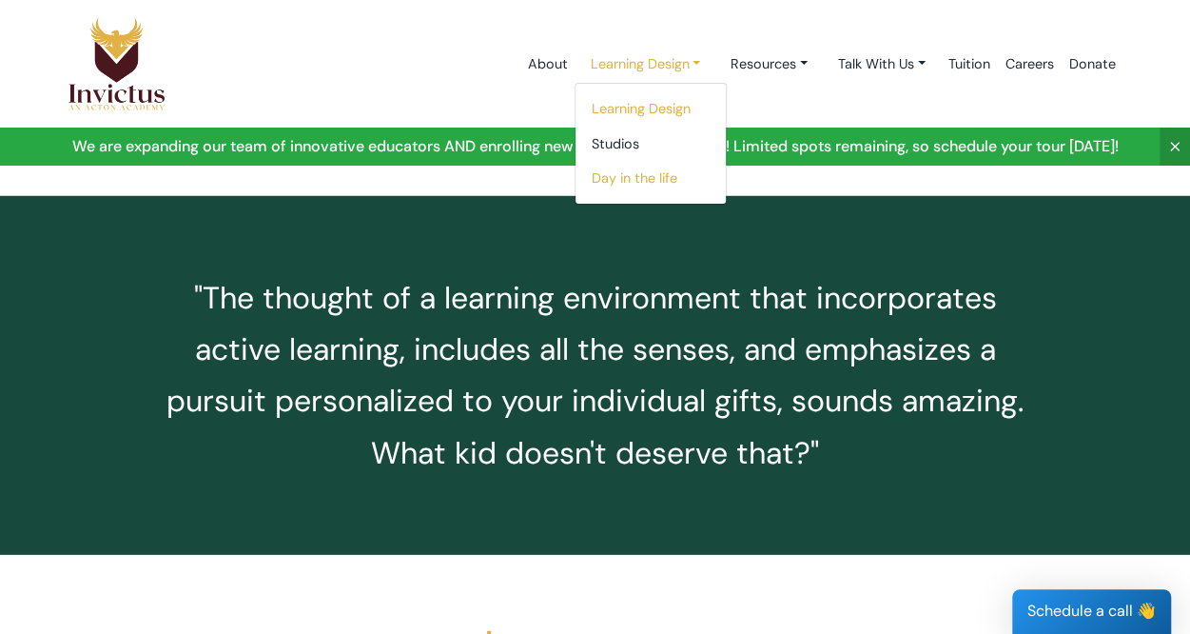 This screenshot has height=634, width=1190. What do you see at coordinates (651, 144) in the screenshot?
I see `div: Learning Design` at bounding box center [651, 144].